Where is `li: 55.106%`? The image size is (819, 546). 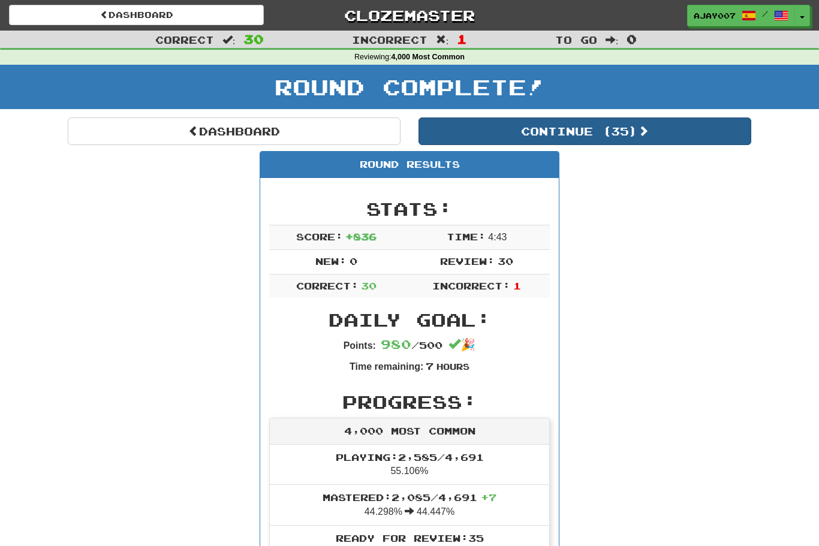 li: 55.106% is located at coordinates (410, 465).